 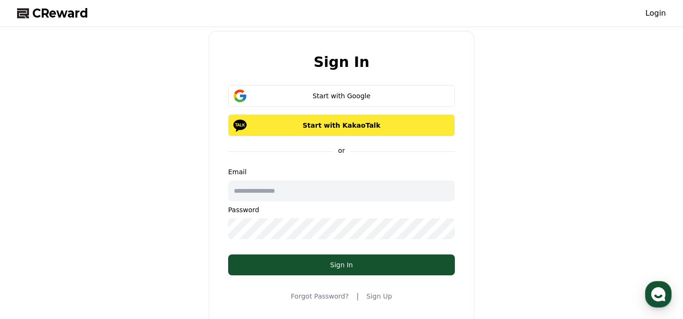 What do you see at coordinates (32, 258) in the screenshot?
I see `span: Home` at bounding box center [32, 258].